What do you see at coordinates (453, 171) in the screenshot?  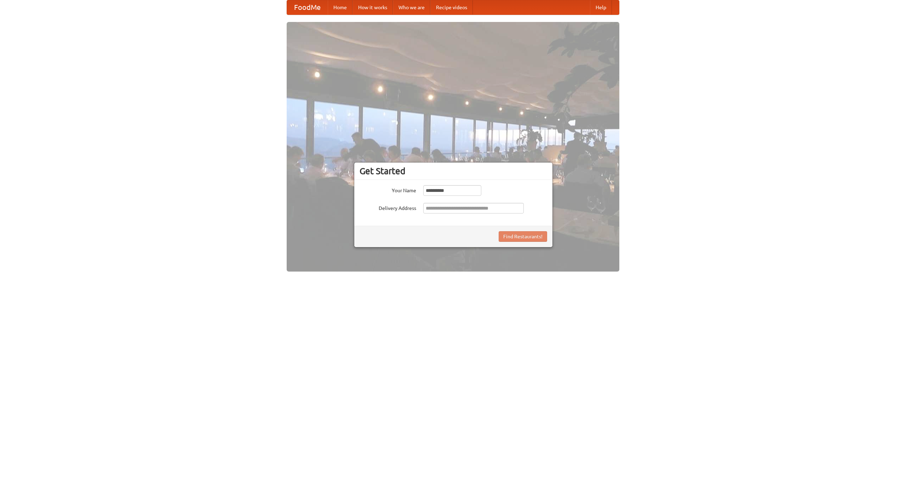 I see `h3: Get Started` at bounding box center [453, 171].